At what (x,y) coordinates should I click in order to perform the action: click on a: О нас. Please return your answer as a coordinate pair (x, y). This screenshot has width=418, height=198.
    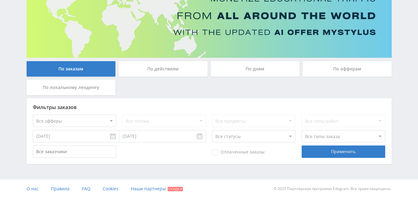
    Looking at the image, I should click on (33, 189).